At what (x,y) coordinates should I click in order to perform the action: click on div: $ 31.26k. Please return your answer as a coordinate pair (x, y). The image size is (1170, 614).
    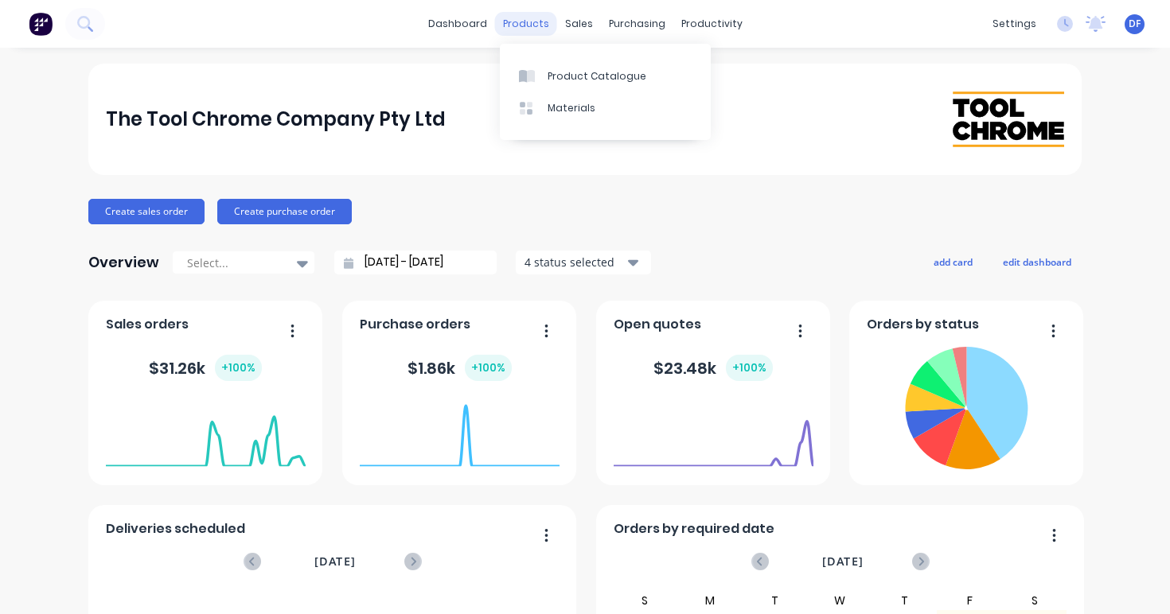
    Looking at the image, I should click on (205, 368).